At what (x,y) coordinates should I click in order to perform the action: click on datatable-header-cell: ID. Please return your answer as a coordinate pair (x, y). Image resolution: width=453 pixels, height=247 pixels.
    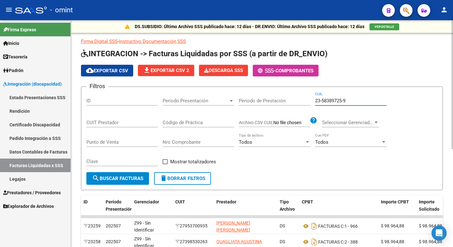
    Looking at the image, I should click on (92, 210).